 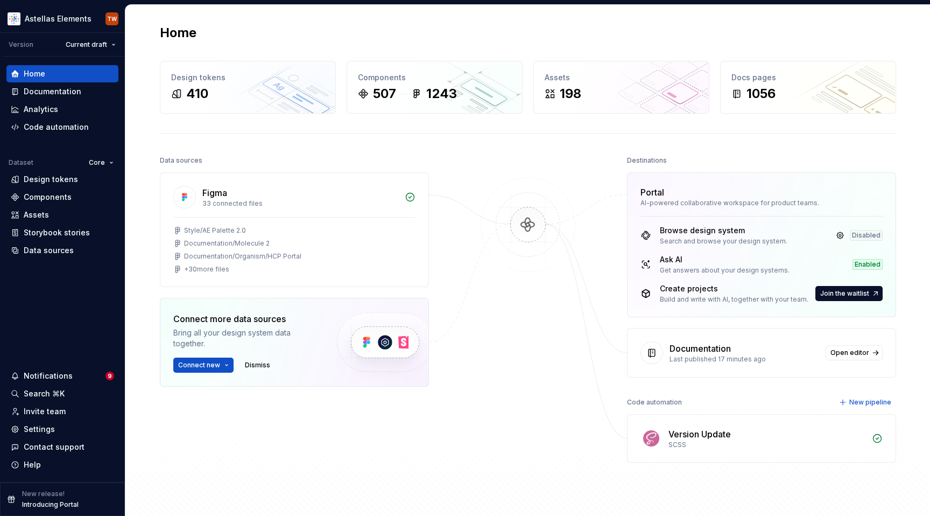 I want to click on img: b2369ad3-f38c-46c1-b2a2-f2452fdbdcd2.png, so click(x=14, y=19).